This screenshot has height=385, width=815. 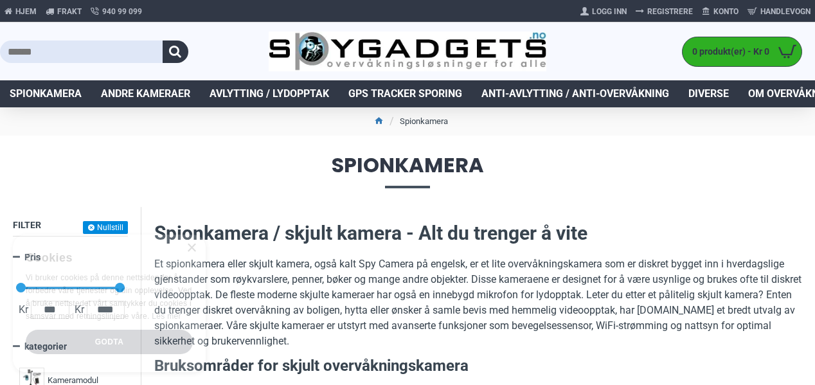 I want to click on span: 0 produkt(er) - Kr 0, so click(x=728, y=51).